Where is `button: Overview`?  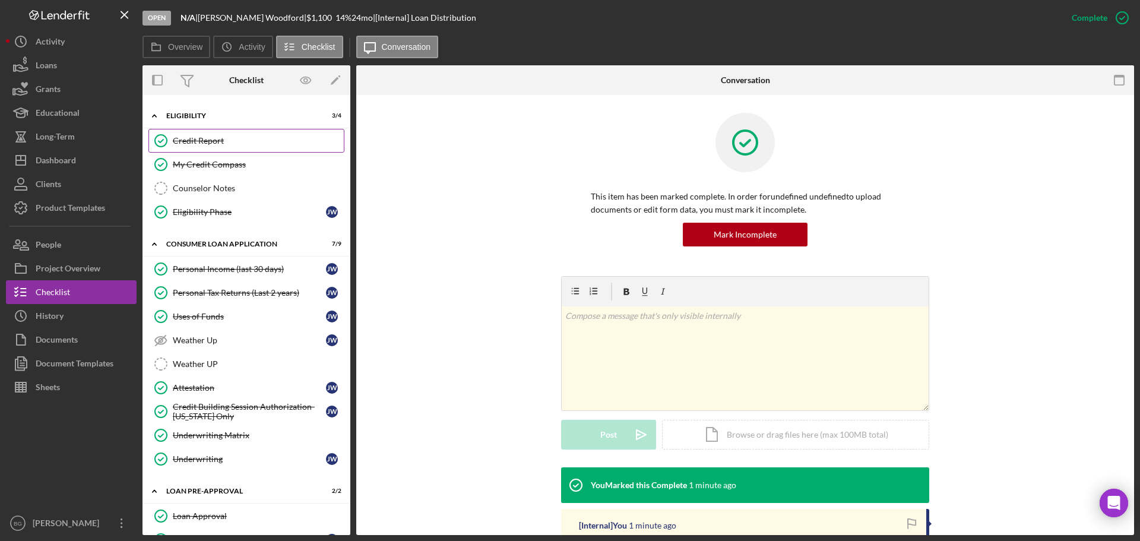
button: Overview is located at coordinates (176, 47).